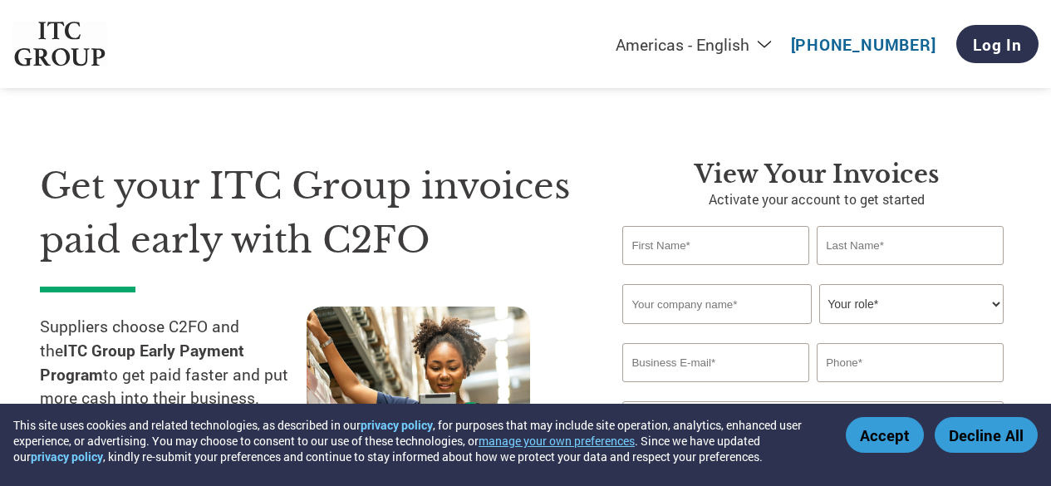 The height and width of the screenshot is (486, 1051). What do you see at coordinates (173, 399) in the screenshot?
I see `p: Suppliers choose C2FO and the to get paid faster and put more cash into their business. You selec...` at bounding box center [173, 399].